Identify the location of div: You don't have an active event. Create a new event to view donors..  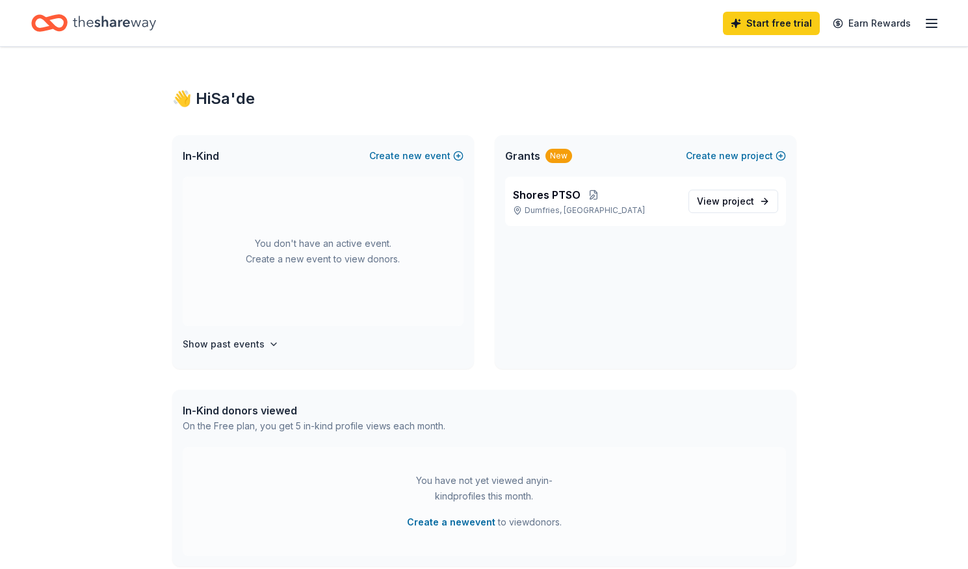
(323, 252).